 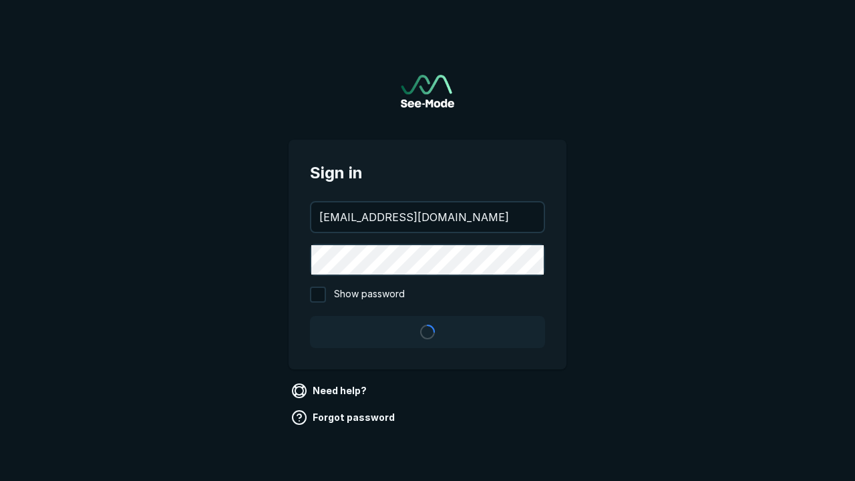 What do you see at coordinates (369, 294) in the screenshot?
I see `span: Show password` at bounding box center [369, 294].